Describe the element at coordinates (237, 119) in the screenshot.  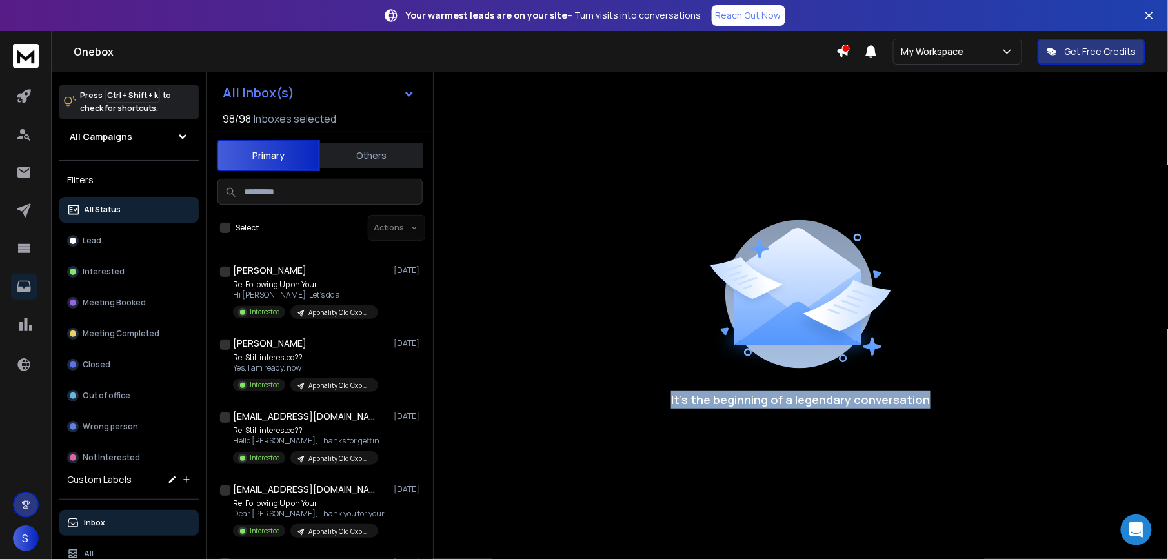
I see `span: 98 / 98` at that location.